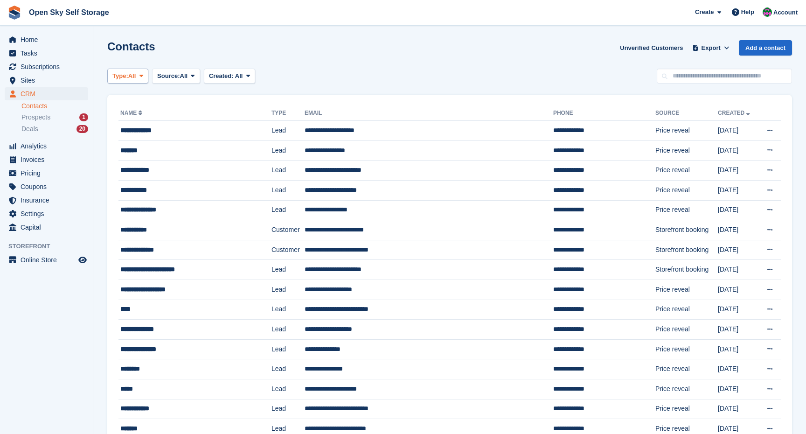 This screenshot has width=806, height=434. What do you see at coordinates (49, 214) in the screenshot?
I see `span: Settings` at bounding box center [49, 214].